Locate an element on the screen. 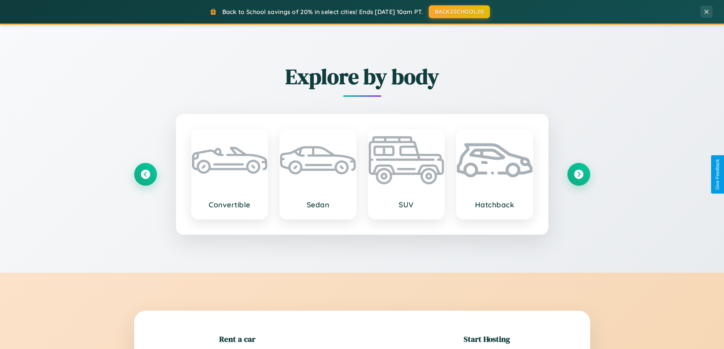 This screenshot has width=724, height=349. h2: Rent a car is located at coordinates (237, 339).